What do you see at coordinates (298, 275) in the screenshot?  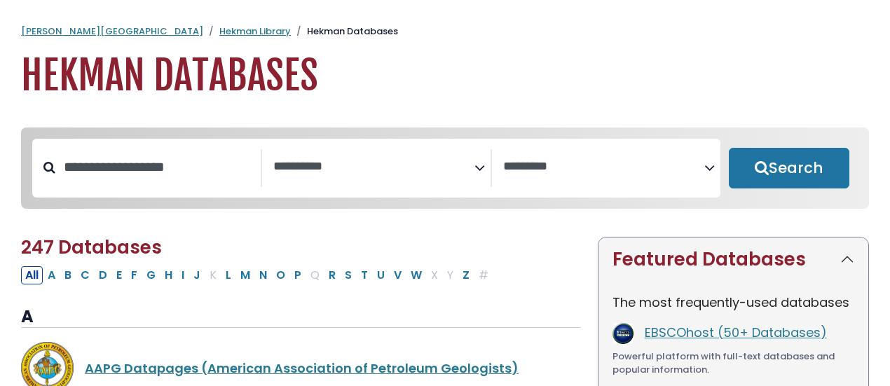 I see `button: Filter Results P` at bounding box center [298, 275].